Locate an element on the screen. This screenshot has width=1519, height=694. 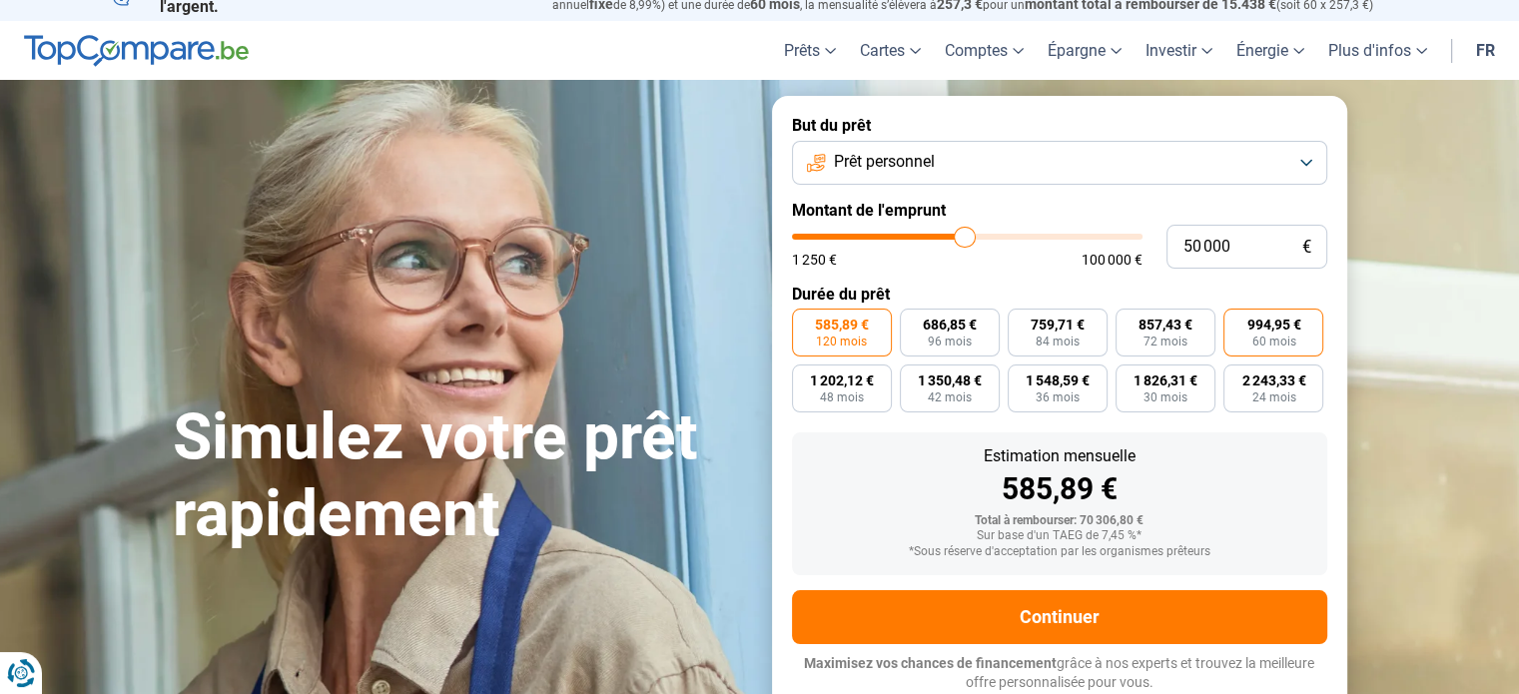
label: Montant de l'emprunt is located at coordinates (1059, 210).